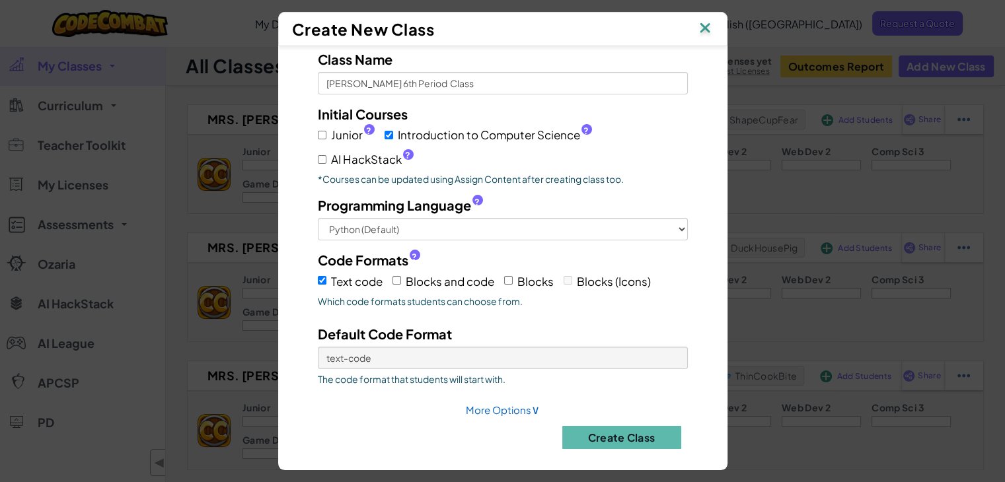 This screenshot has width=1005, height=482. Describe the element at coordinates (508, 280) in the screenshot. I see `input: Blocks` at that location.